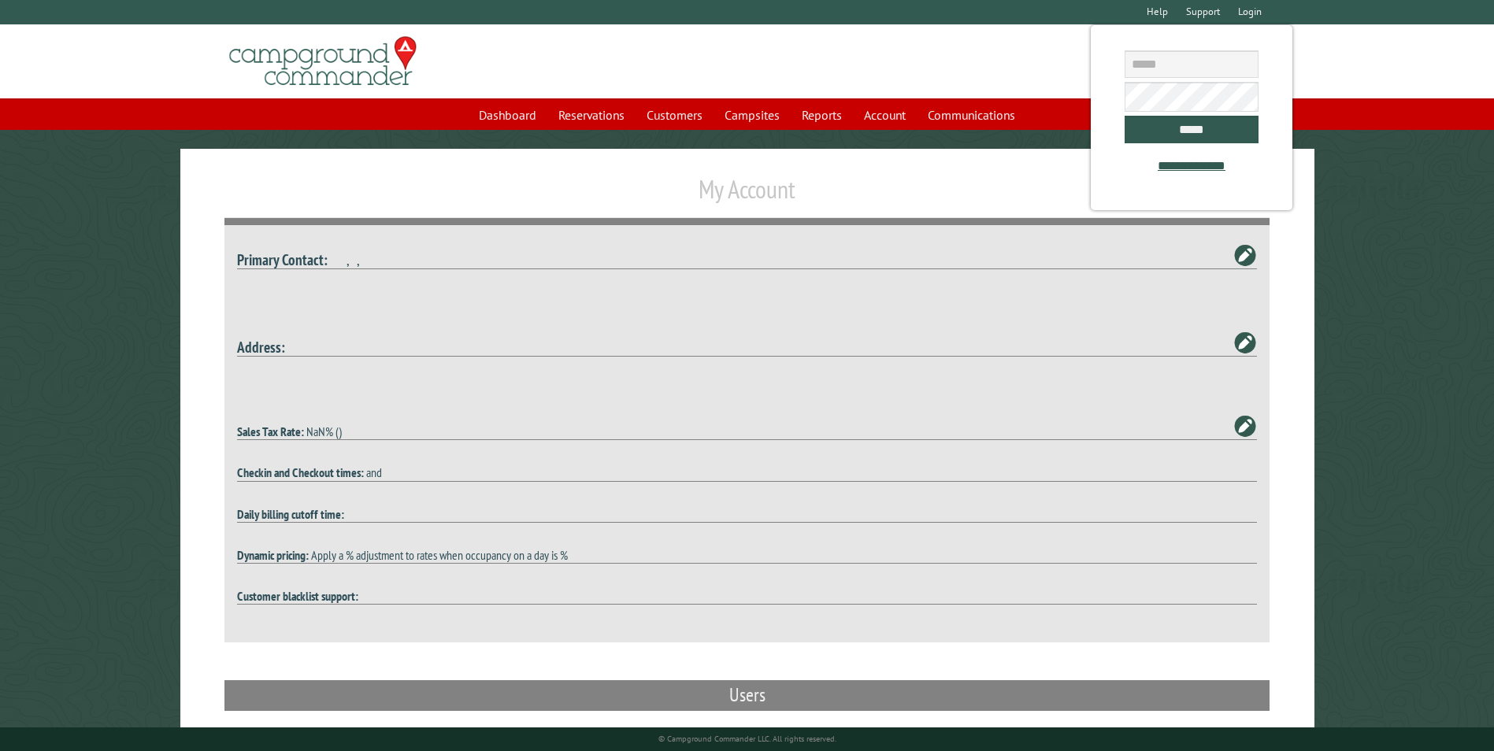 The width and height of the screenshot is (1494, 751). What do you see at coordinates (507, 115) in the screenshot?
I see `a: Dashboard` at bounding box center [507, 115].